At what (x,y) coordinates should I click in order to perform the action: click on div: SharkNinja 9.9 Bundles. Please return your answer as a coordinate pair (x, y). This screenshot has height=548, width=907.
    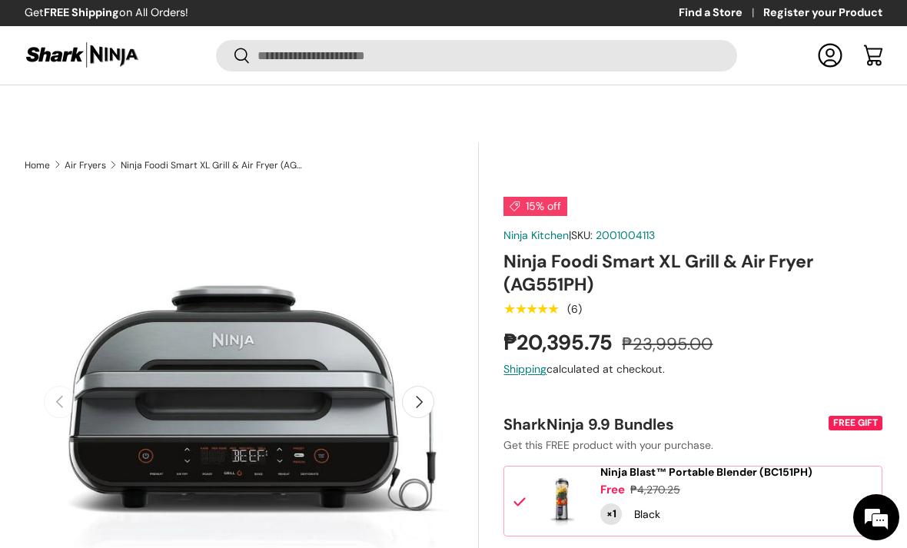
    Looking at the image, I should click on (664, 424).